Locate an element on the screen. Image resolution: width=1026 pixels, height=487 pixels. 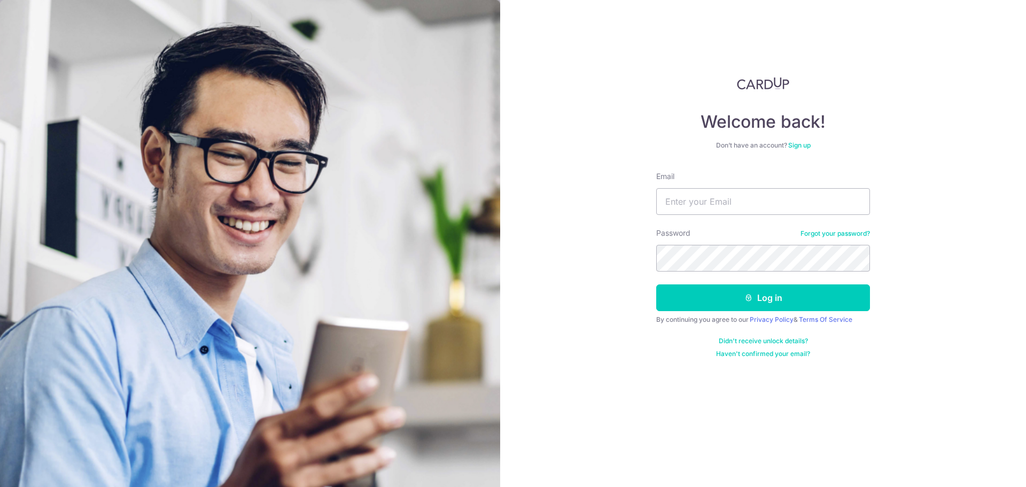
a: Forgot your password? is located at coordinates (835, 234).